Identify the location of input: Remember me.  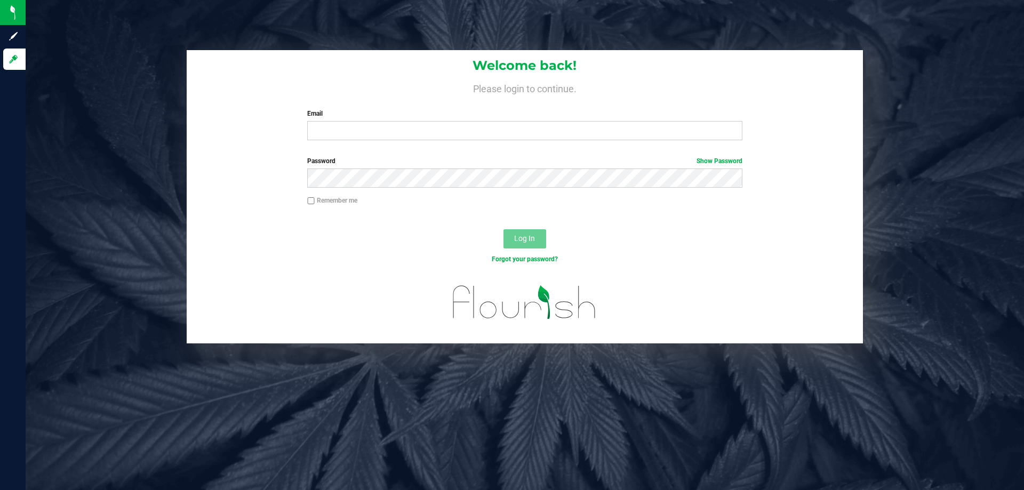
(311, 201).